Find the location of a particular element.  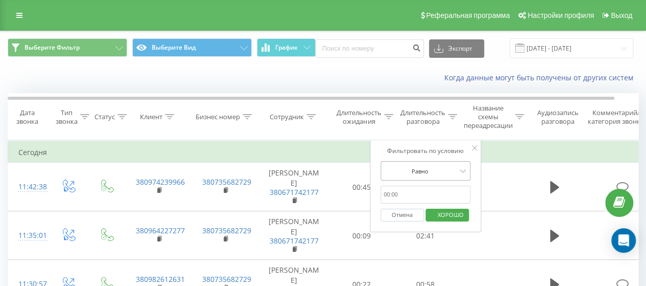

font: Выход is located at coordinates (622, 15).